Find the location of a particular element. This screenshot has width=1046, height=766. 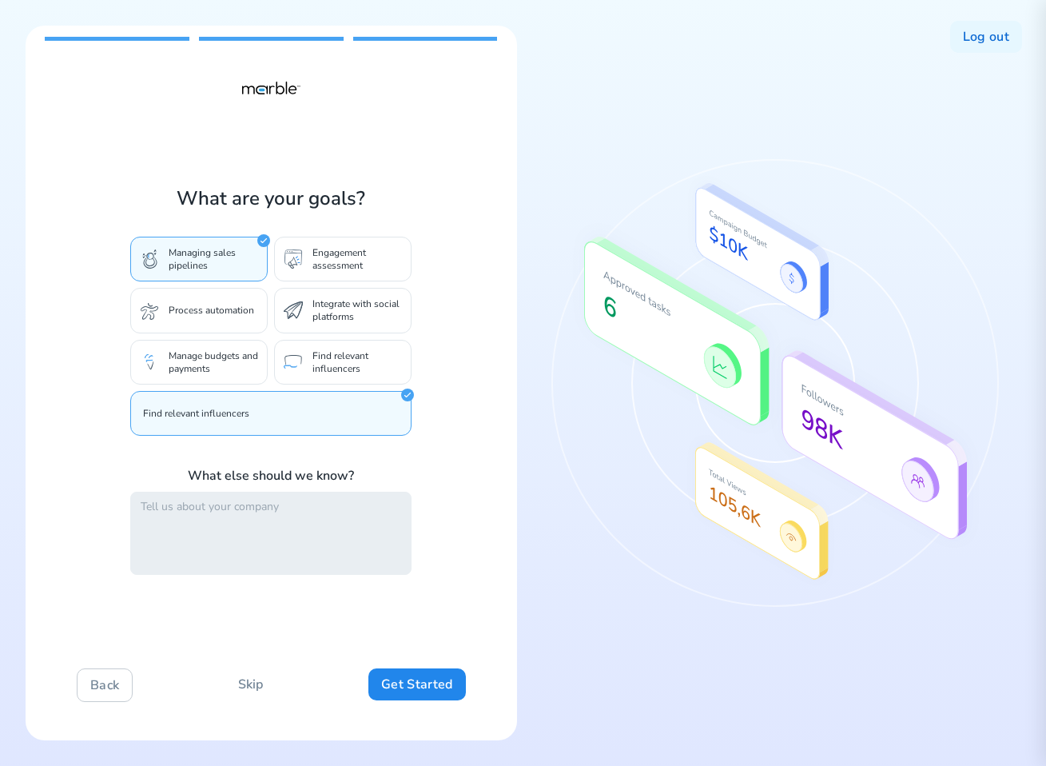

p: Manage budgets and payments is located at coordinates (213, 362).